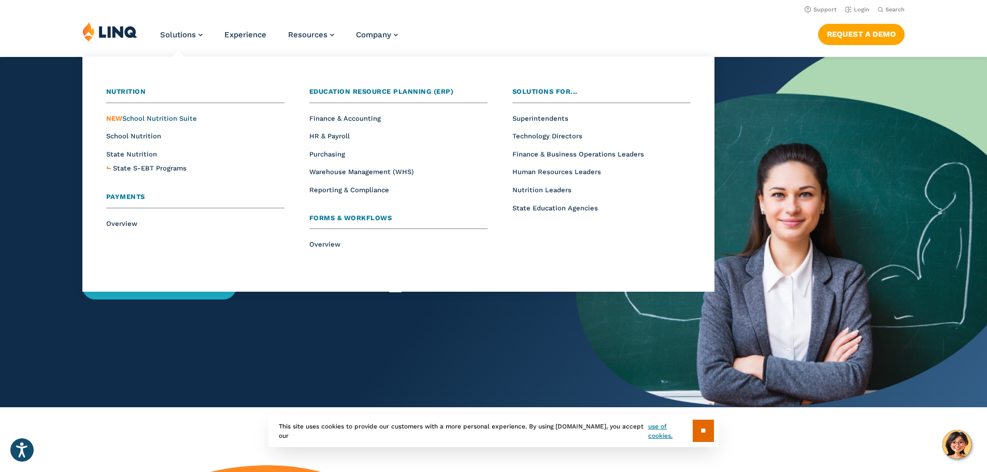 The image size is (987, 472). I want to click on a: Forms & Workflows, so click(399, 221).